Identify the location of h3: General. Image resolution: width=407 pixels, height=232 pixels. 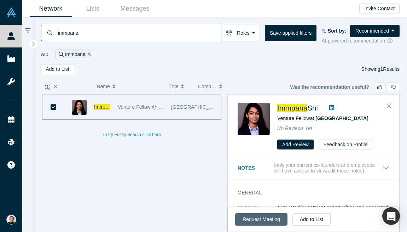
(308, 192).